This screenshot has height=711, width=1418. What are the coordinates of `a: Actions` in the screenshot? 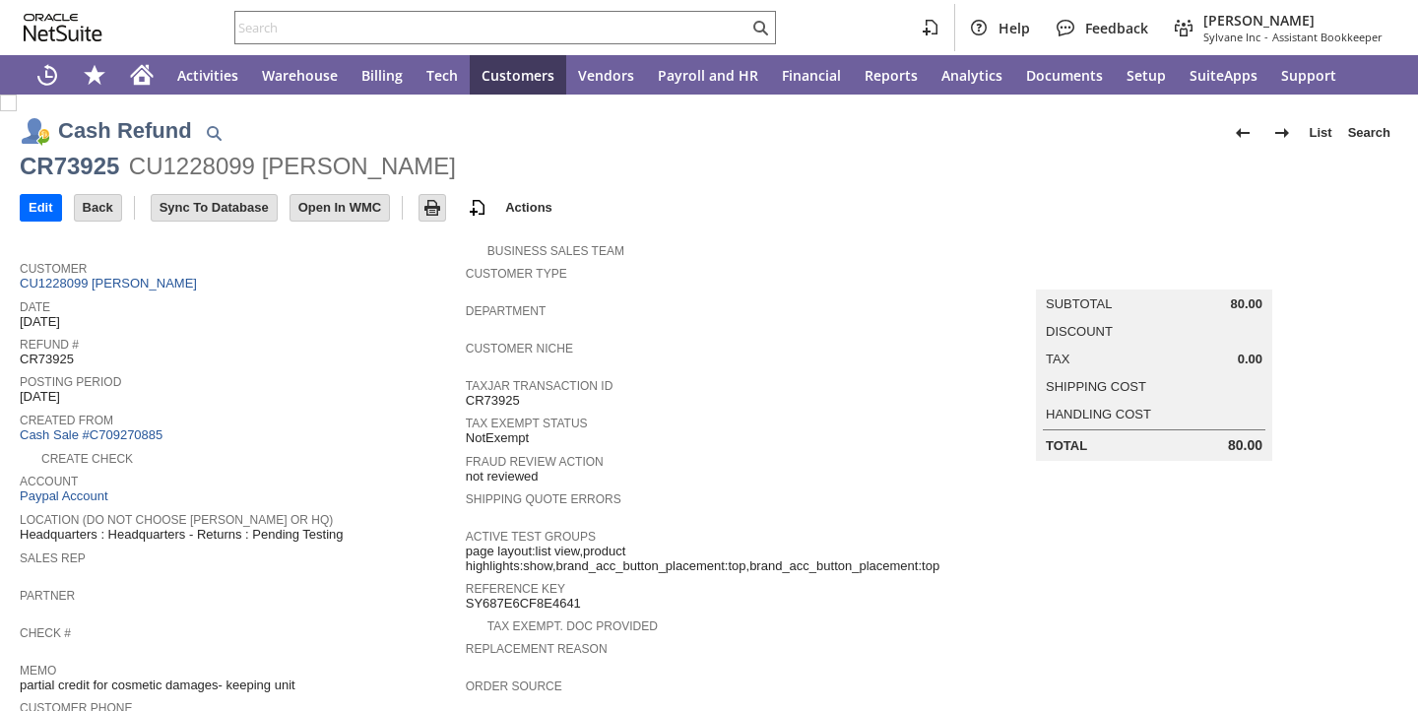 It's located at (529, 207).